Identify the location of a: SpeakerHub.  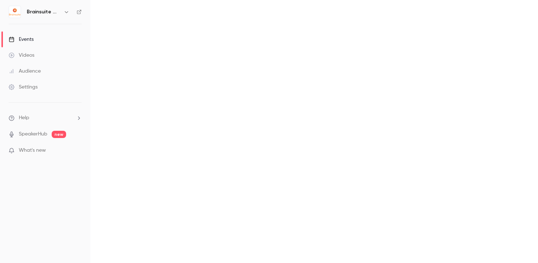
(33, 134).